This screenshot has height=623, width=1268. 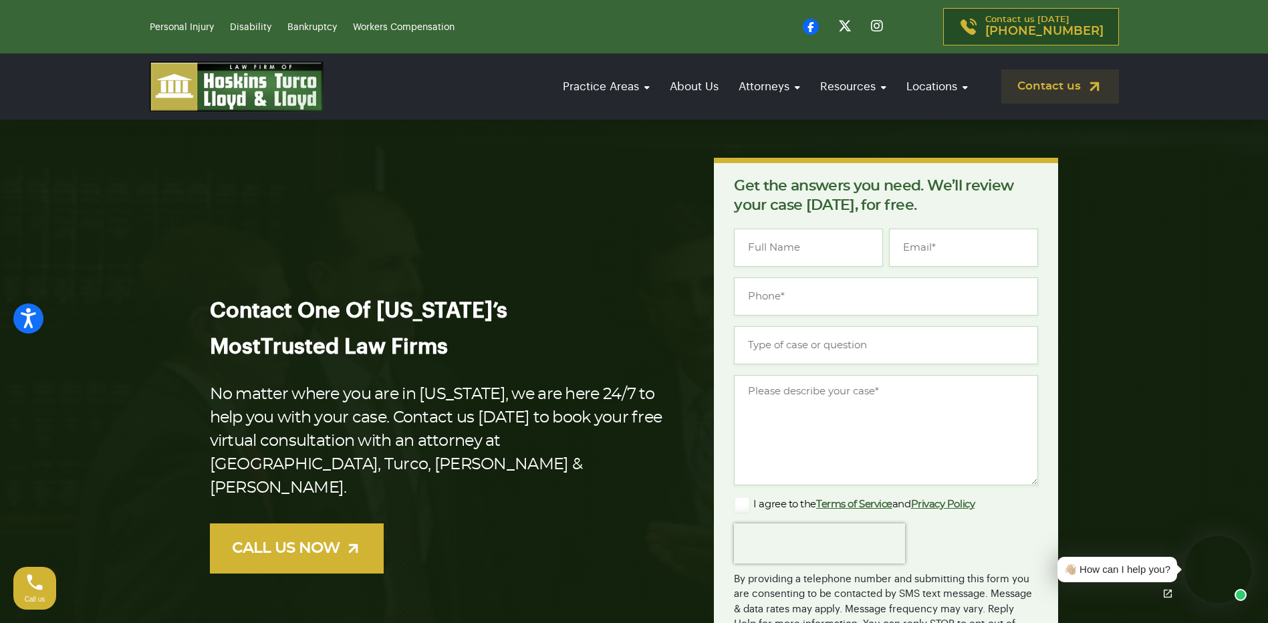 I want to click on a: Workers Compensation, so click(x=404, y=27).